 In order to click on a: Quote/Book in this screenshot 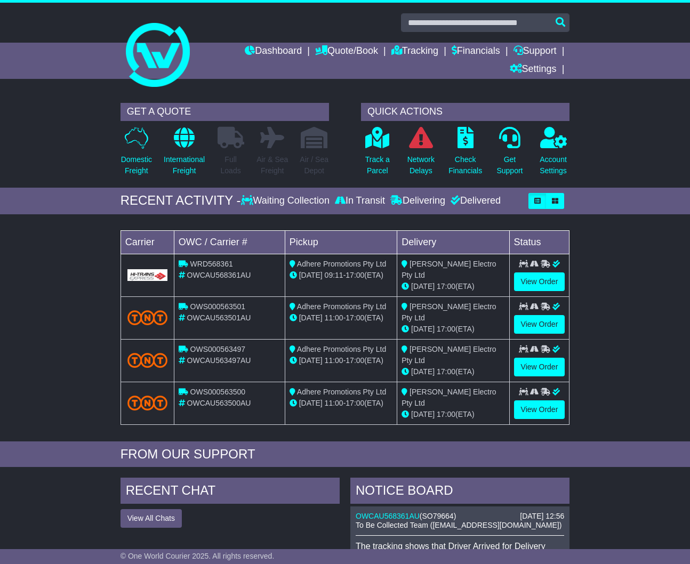, I will do `click(347, 52)`.